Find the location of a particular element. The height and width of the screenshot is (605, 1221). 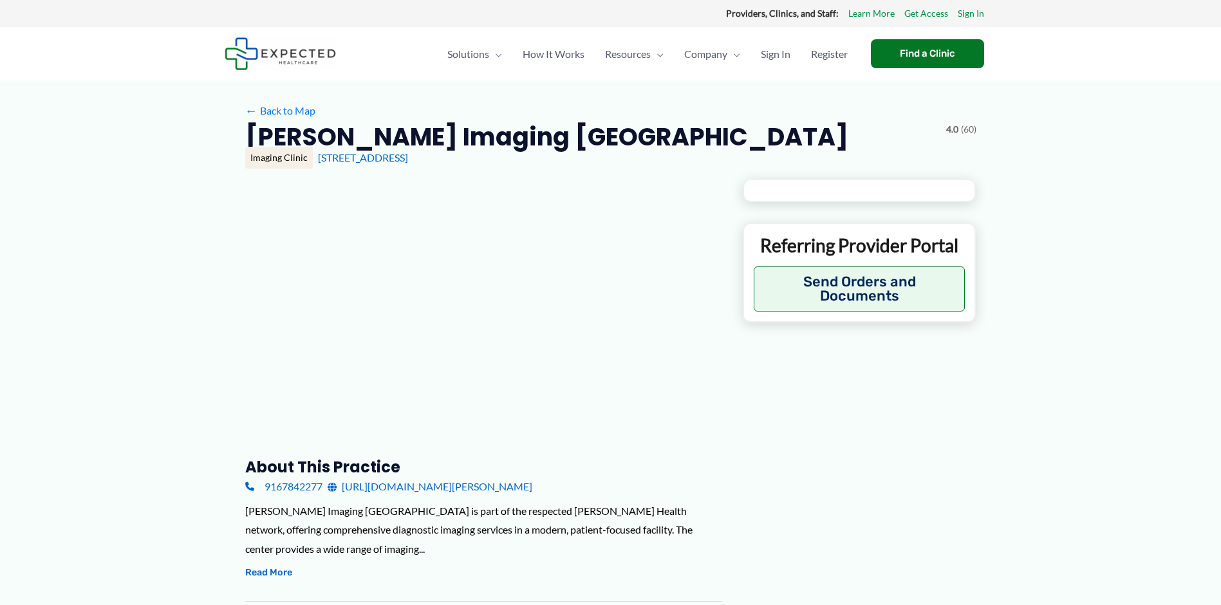

span: Register is located at coordinates (829, 54).